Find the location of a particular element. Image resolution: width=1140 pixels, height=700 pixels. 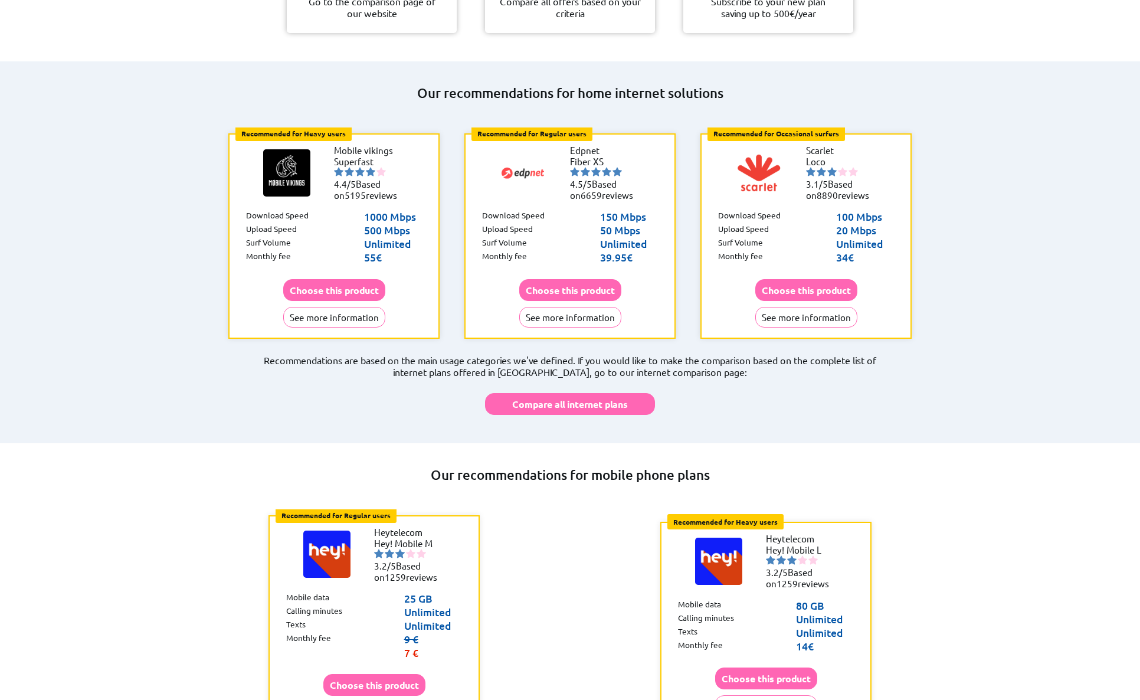

p: 34€ is located at coordinates (865, 257).